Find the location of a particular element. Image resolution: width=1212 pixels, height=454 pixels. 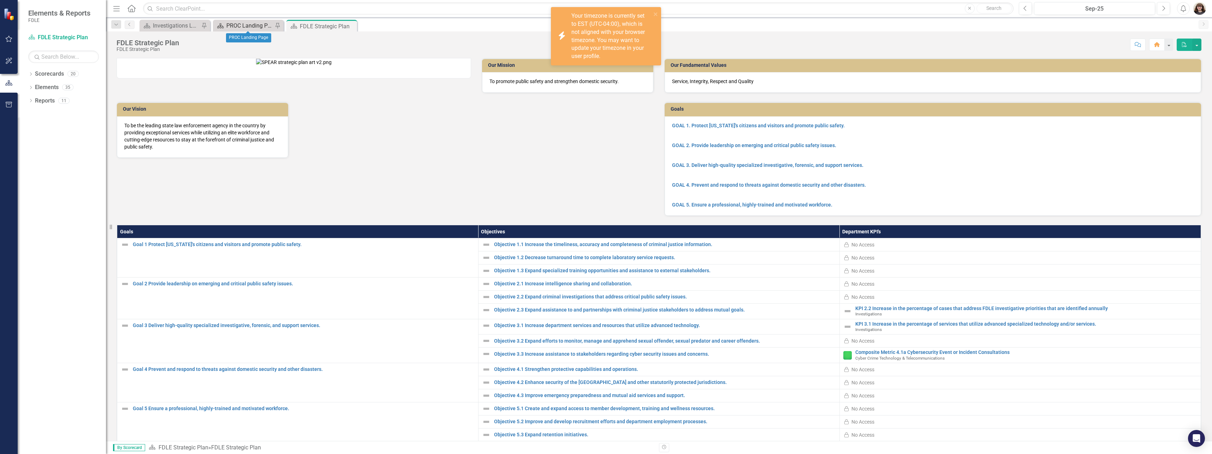

a: GOAL 4. Prevent and respond to threats against domestic security and other disasters. is located at coordinates (769, 185).